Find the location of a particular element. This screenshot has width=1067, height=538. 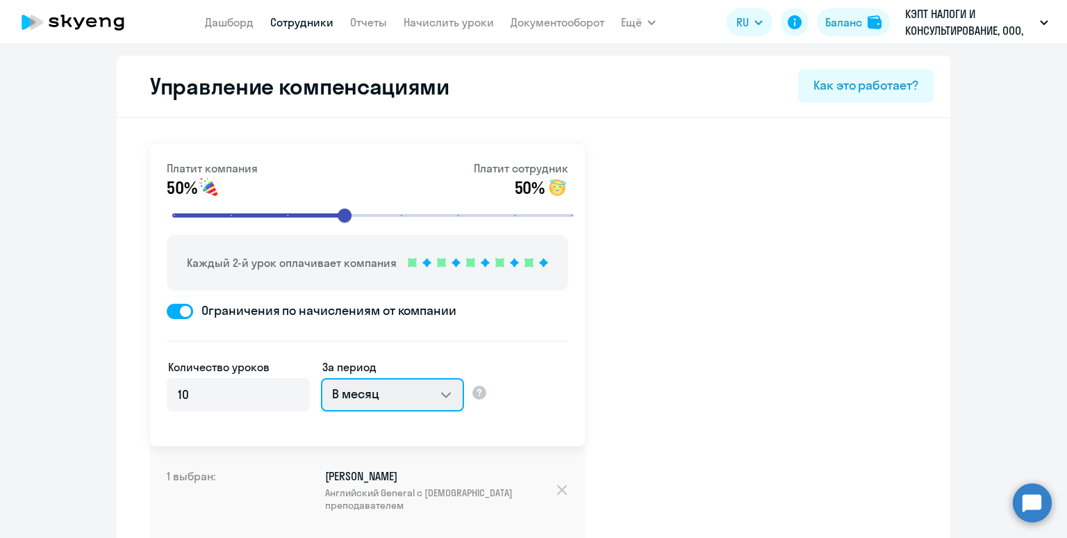

div: Баланс is located at coordinates (843, 22).